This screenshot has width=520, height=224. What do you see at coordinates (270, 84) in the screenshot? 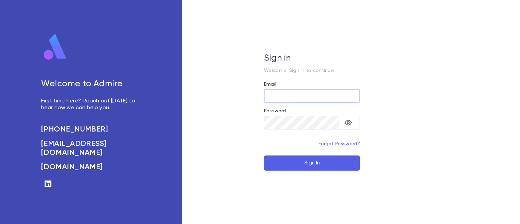
I see `label: Email` at bounding box center [270, 84].